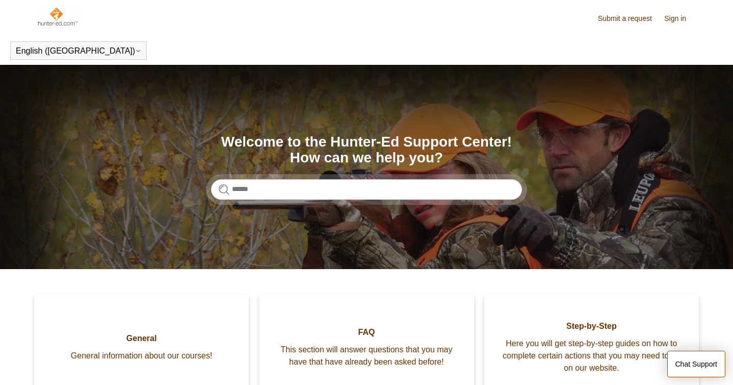  Describe the element at coordinates (697, 364) in the screenshot. I see `button: Chat Support` at that location.